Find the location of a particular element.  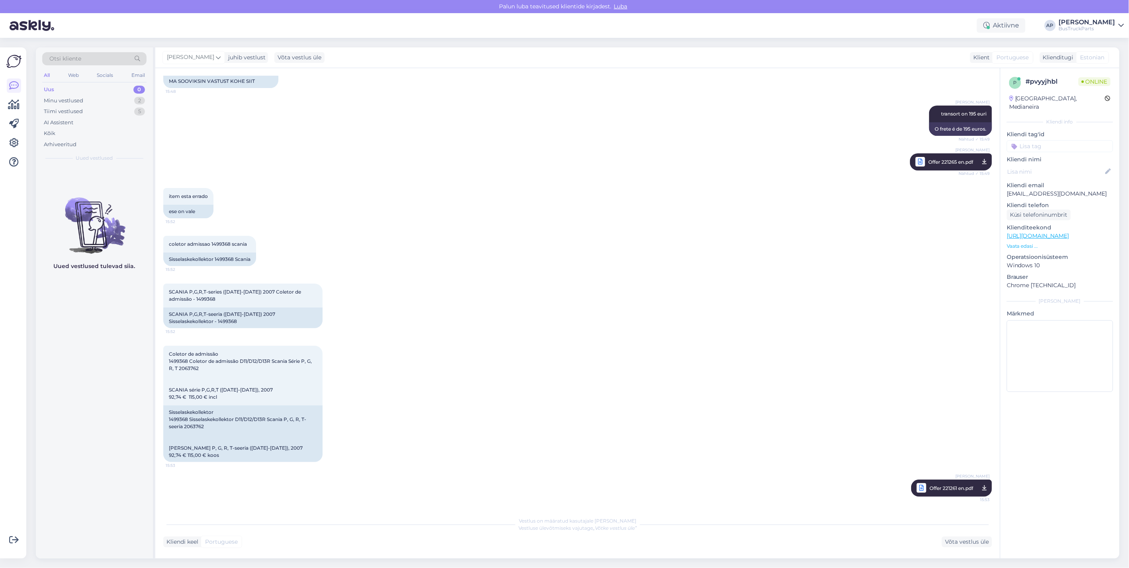

div: Minu vestlused is located at coordinates (63, 101).